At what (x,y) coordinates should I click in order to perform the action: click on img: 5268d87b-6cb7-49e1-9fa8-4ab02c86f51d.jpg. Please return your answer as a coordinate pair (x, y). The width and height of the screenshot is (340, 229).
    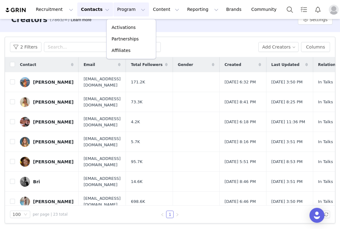
    Looking at the image, I should click on (25, 82).